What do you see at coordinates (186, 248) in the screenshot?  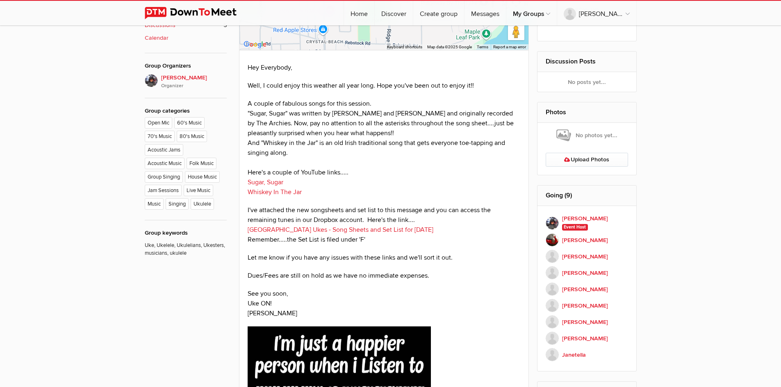 I see `p: Uke, Ukelele, Ukulelians, Ukesters, musicians, ukulele` at bounding box center [186, 248].